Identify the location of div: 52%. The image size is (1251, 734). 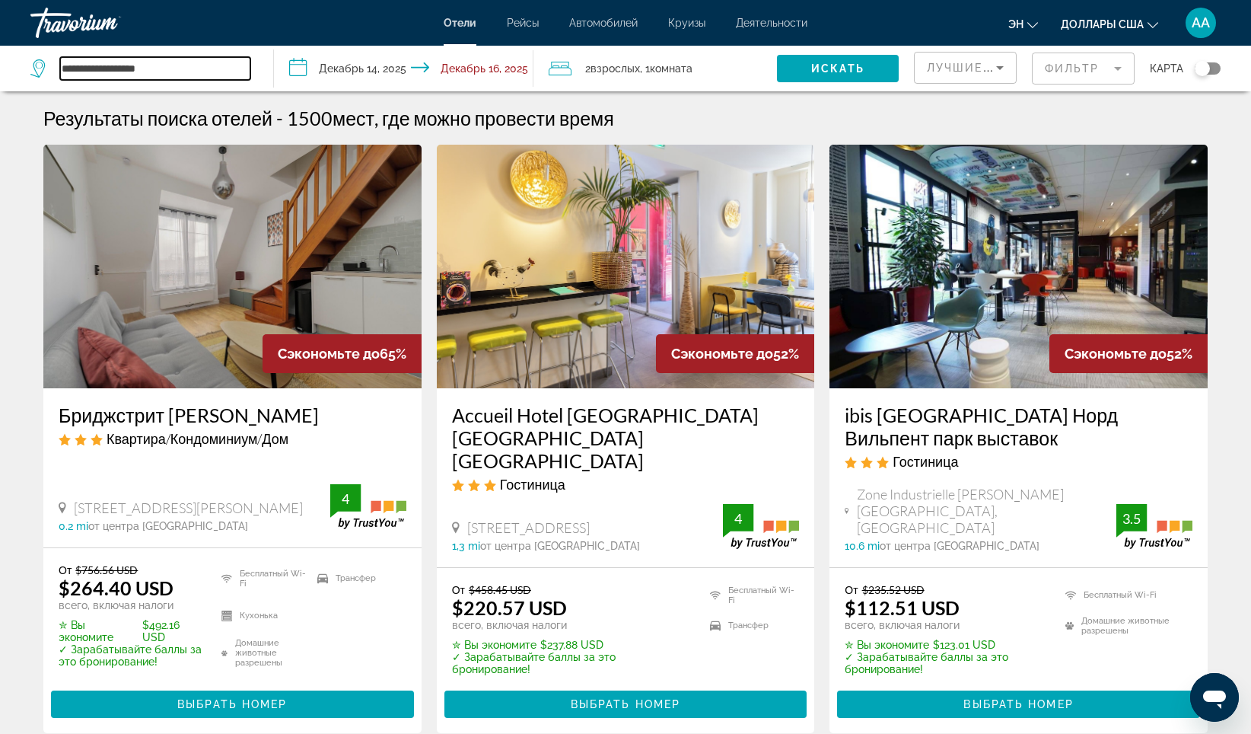
(1128, 353).